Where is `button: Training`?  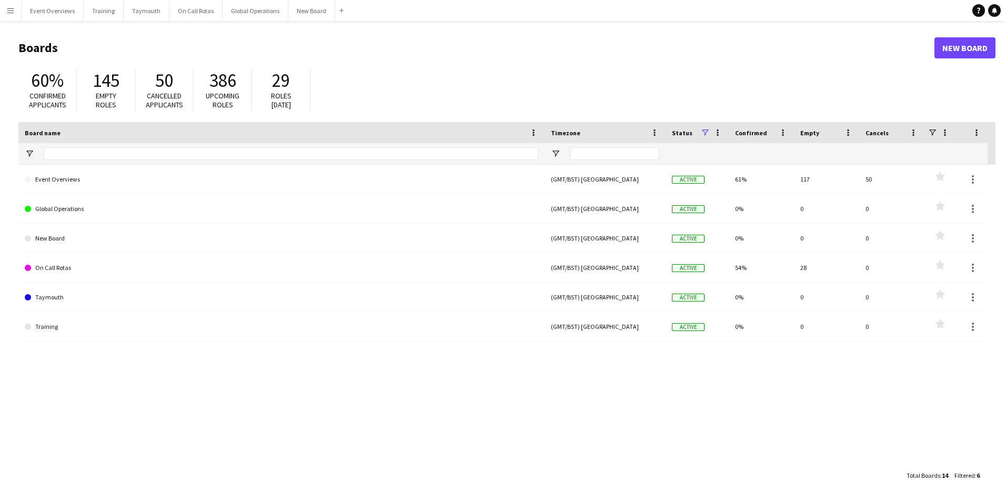 button: Training is located at coordinates (104, 11).